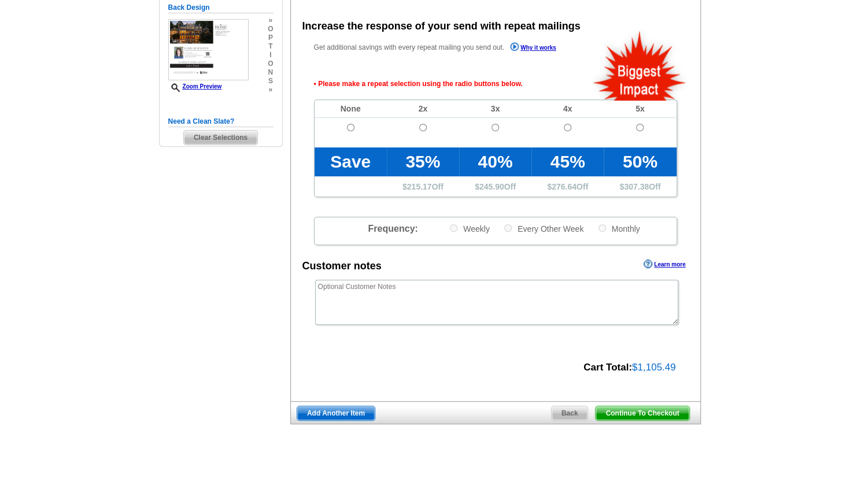  I want to click on div: Customer notes, so click(342, 266).